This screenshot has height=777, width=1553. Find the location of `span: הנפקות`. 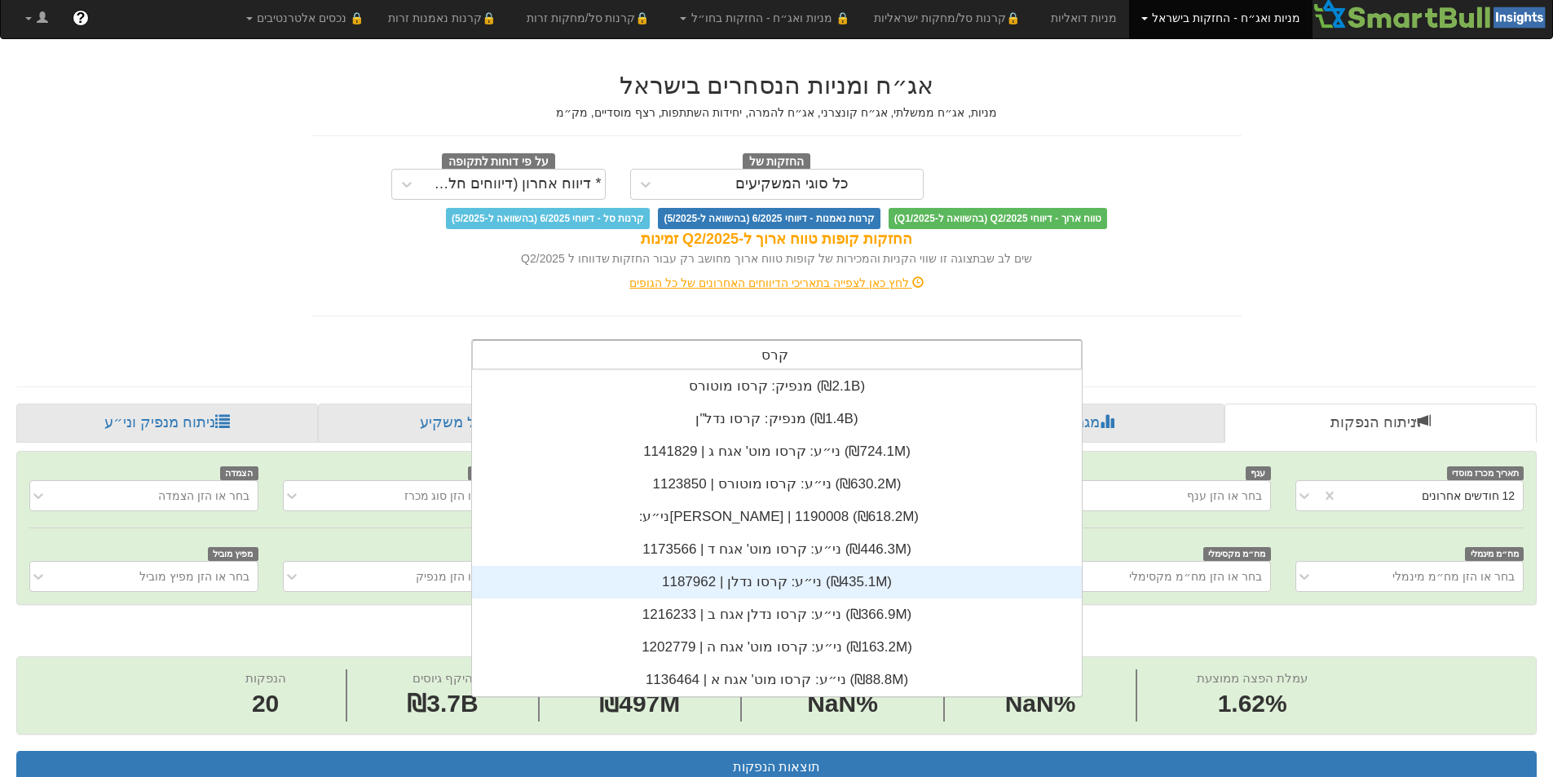

span: הנפקות is located at coordinates (266, 678).